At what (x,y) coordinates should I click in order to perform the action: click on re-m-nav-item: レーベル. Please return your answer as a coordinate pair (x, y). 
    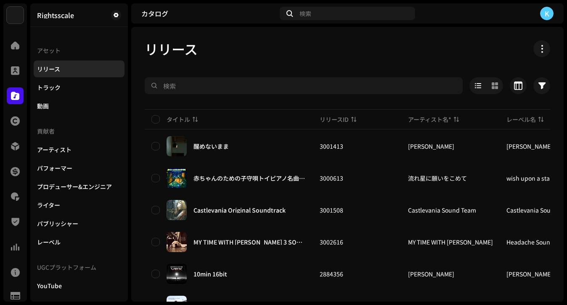
    Looking at the image, I should click on (79, 242).